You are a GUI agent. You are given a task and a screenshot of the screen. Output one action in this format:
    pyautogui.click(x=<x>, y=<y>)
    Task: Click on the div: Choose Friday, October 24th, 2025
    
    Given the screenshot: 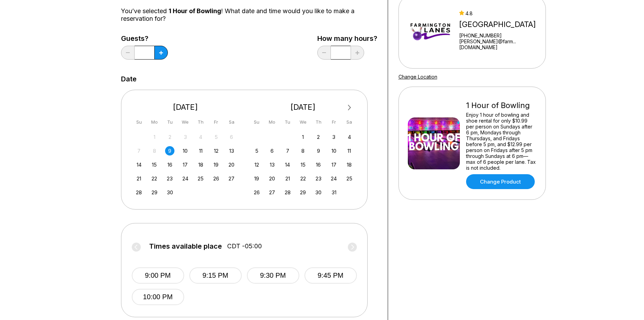 What is the action you would take?
    pyautogui.click(x=333, y=178)
    